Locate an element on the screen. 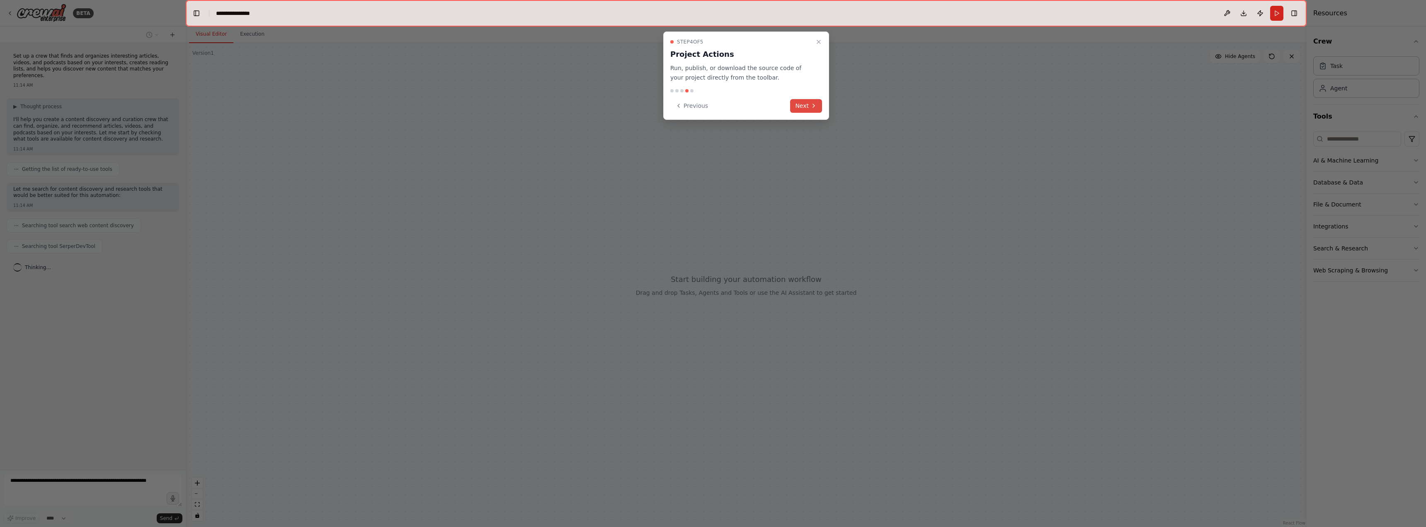 This screenshot has height=527, width=1426. button: Close walkthrough is located at coordinates (819, 42).